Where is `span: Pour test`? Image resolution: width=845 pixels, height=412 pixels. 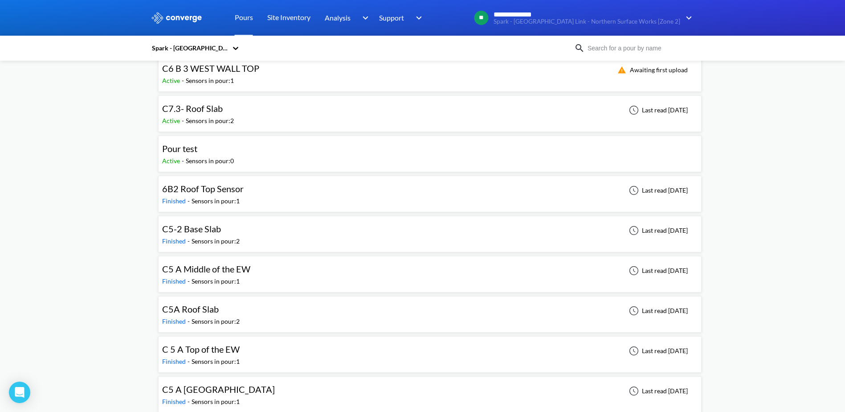
span: Pour test is located at coordinates (180, 148).